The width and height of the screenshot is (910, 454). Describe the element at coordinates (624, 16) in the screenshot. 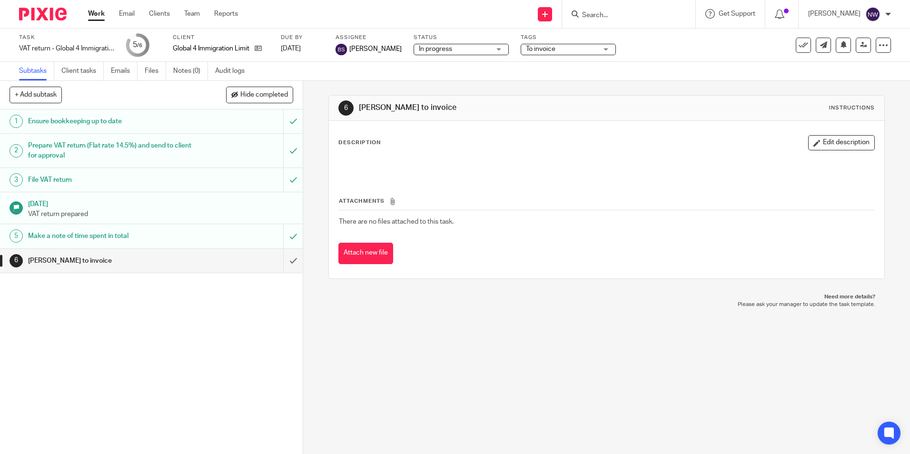

I see `input: Search` at that location.